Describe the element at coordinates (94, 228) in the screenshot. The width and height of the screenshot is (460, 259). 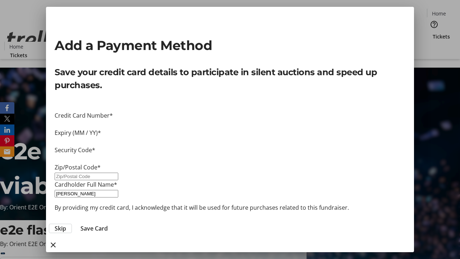
I see `button: Save Card` at that location.